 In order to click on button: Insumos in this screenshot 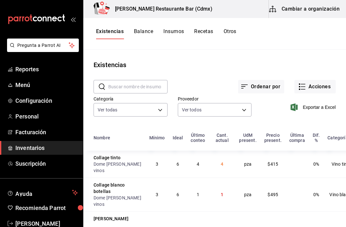, I will do `click(174, 34)`.